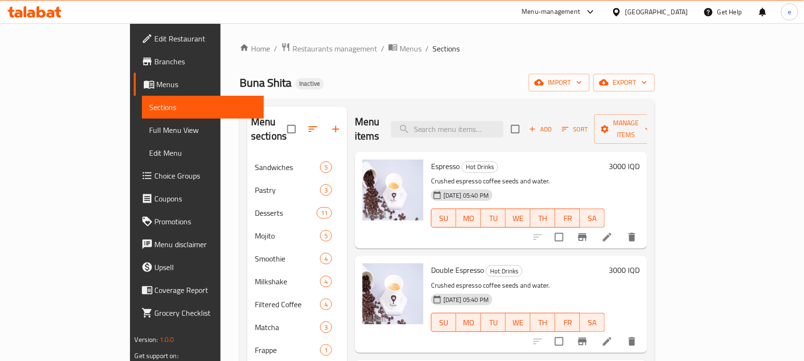 The image size is (804, 361). I want to click on span: Inactive, so click(309, 83).